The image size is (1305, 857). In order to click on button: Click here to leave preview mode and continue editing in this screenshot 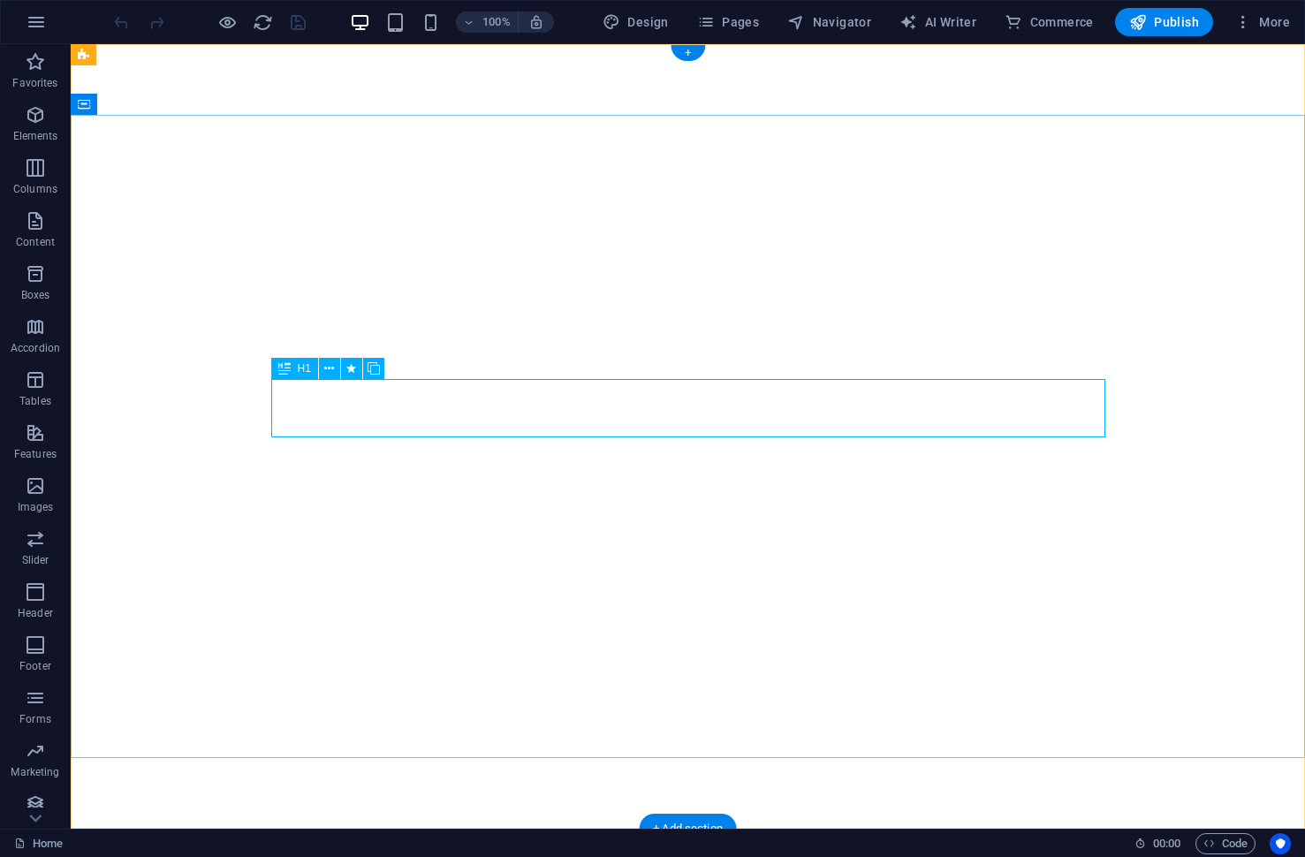, I will do `click(227, 22)`.